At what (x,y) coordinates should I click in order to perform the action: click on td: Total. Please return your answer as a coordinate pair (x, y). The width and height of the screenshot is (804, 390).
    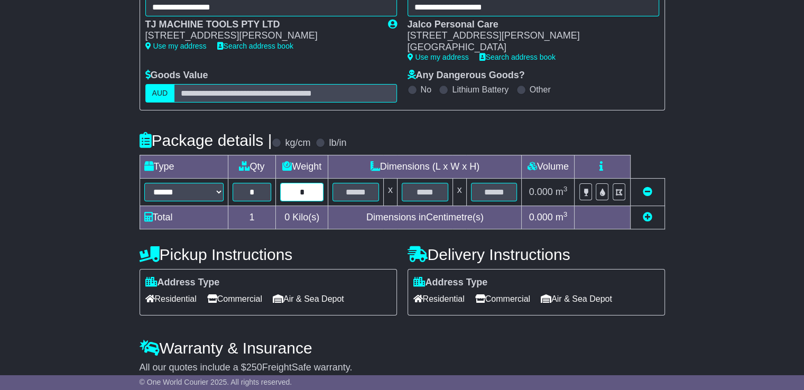
    Looking at the image, I should click on (183, 217).